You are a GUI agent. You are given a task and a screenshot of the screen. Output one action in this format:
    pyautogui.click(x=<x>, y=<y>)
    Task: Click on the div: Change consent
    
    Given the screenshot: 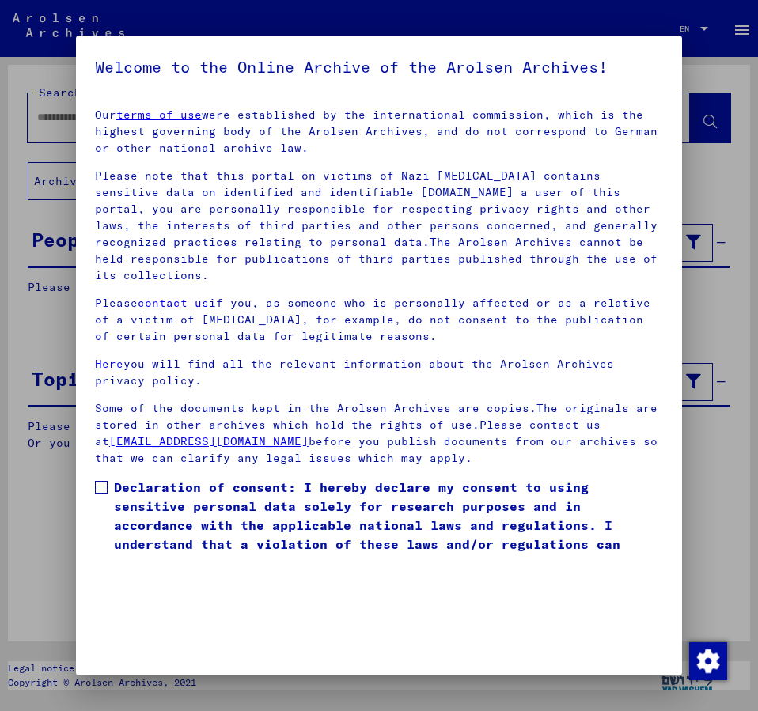 What is the action you would take?
    pyautogui.click(x=707, y=660)
    